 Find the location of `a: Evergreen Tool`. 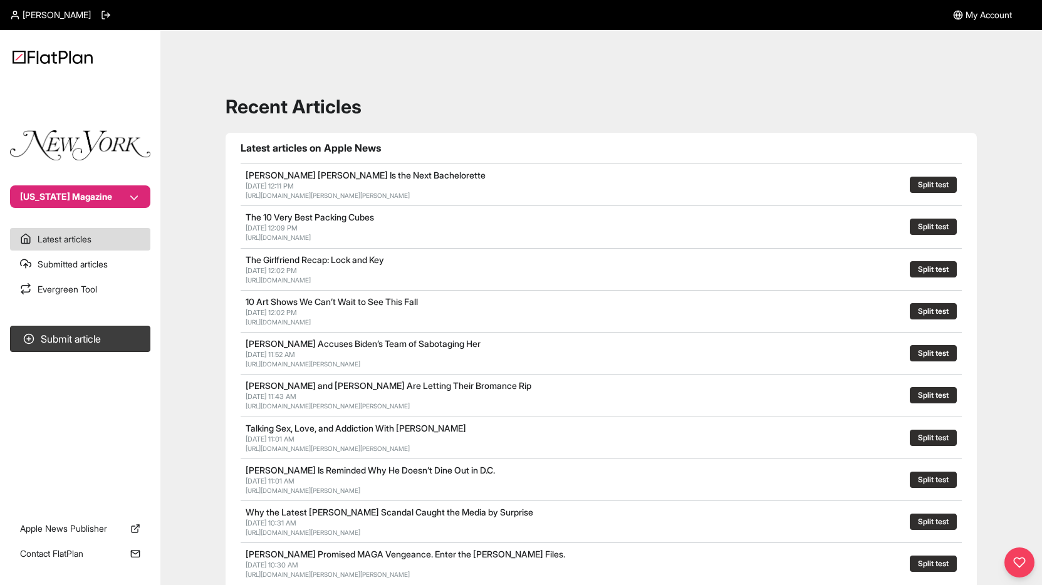

a: Evergreen Tool is located at coordinates (80, 289).